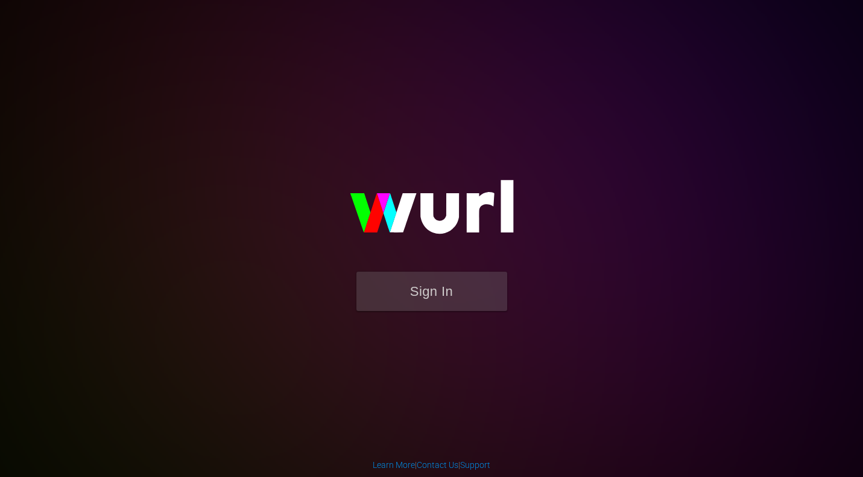  What do you see at coordinates (394, 465) in the screenshot?
I see `a: Learn More` at bounding box center [394, 465].